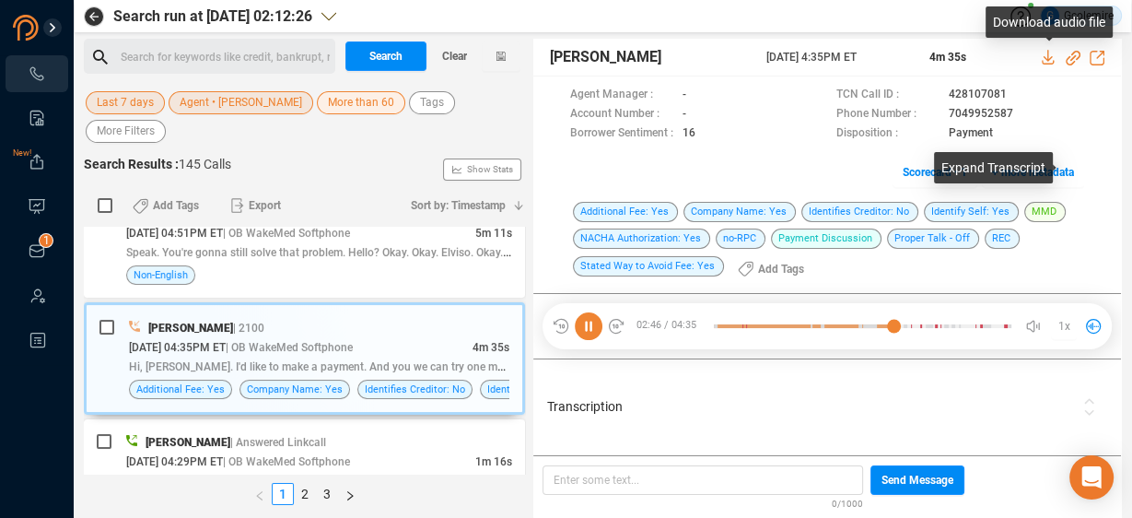 Image resolution: width=1132 pixels, height=518 pixels. I want to click on li: Inbox, so click(37, 251).